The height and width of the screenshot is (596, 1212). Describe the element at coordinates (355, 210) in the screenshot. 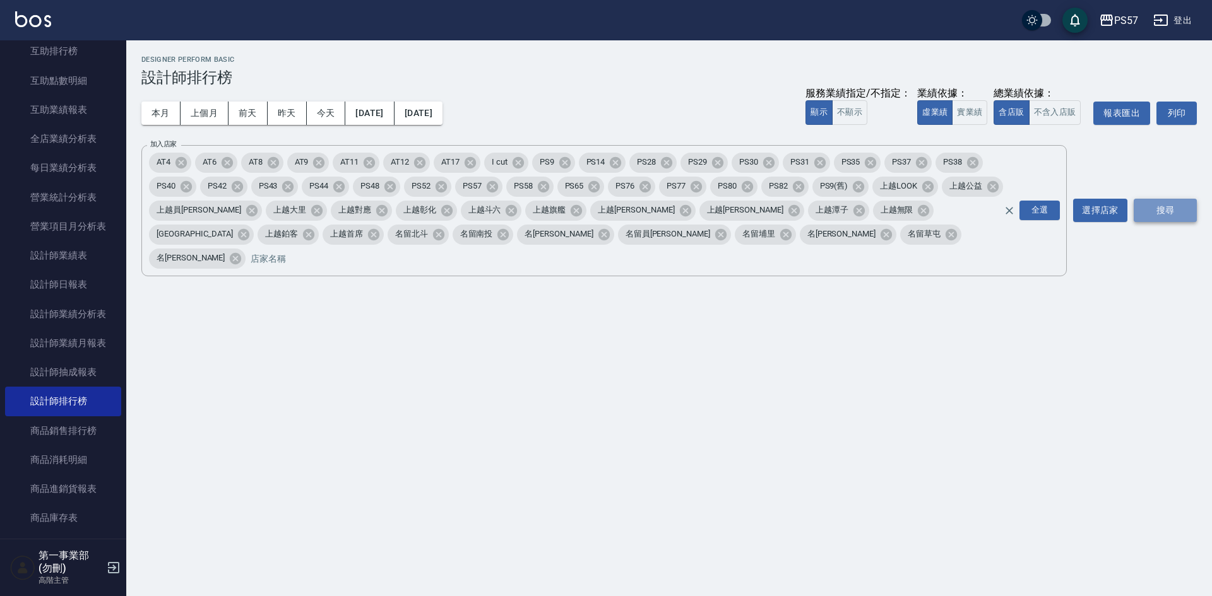

I see `span: 上越對應` at that location.